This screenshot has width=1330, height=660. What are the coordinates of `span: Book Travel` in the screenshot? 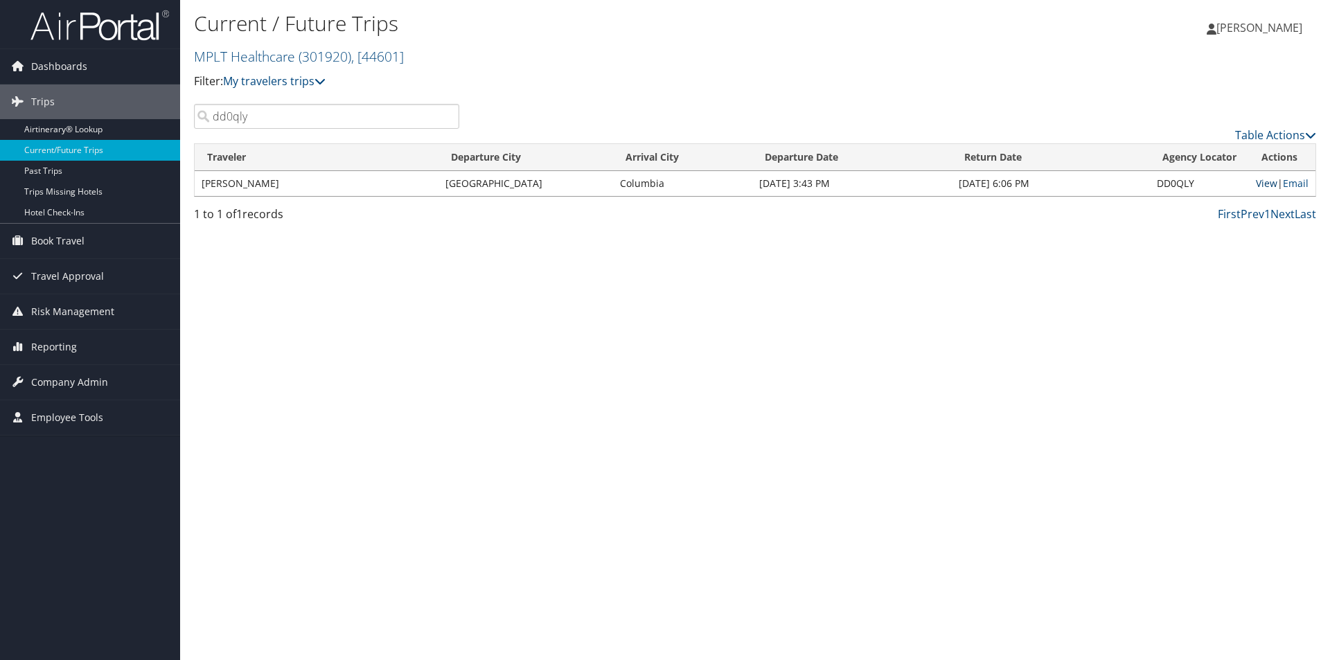 It's located at (57, 241).